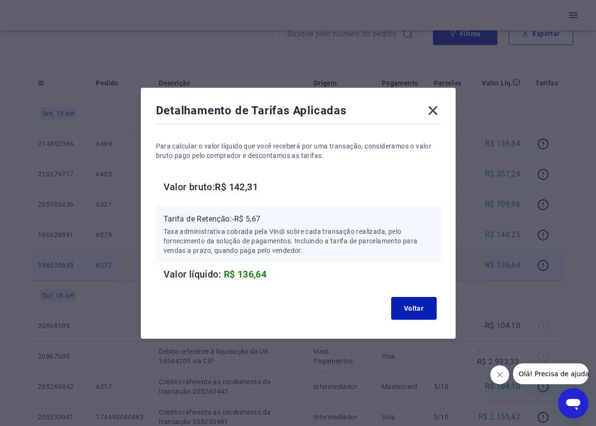 The height and width of the screenshot is (426, 596). Describe the element at coordinates (245, 274) in the screenshot. I see `span: R$ 136,64` at that location.